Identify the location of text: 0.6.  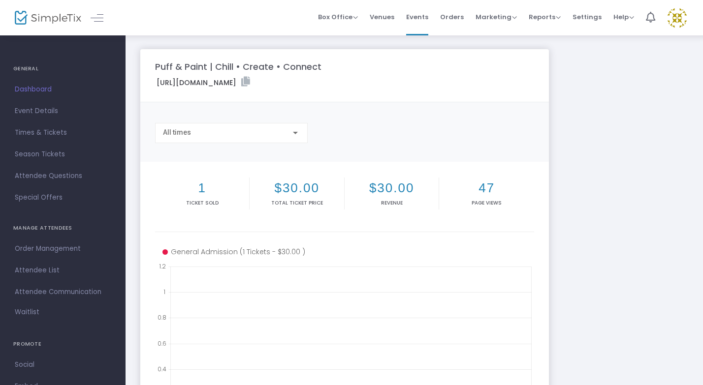
(162, 343).